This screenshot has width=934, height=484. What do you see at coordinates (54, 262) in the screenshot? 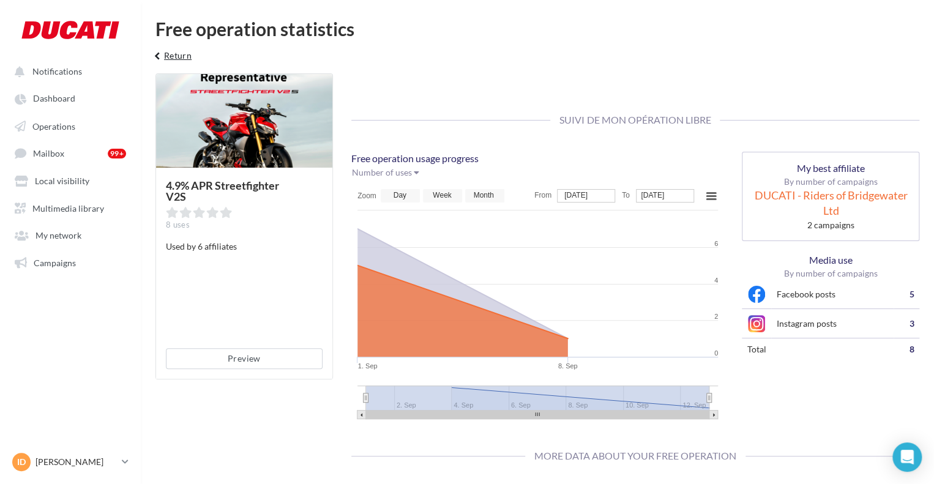
I see `span: Campaigns` at bounding box center [54, 262].